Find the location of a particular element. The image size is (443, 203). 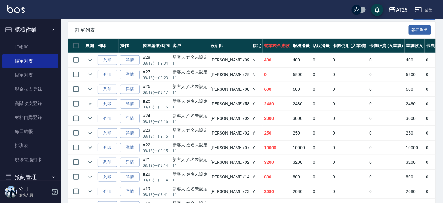

p: 08/18 (一) 19:15 is located at coordinates (156, 151).